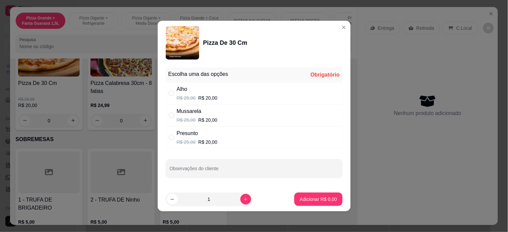 The width and height of the screenshot is (508, 232). What do you see at coordinates (183, 43) in the screenshot?
I see `img: product-image` at bounding box center [183, 43].